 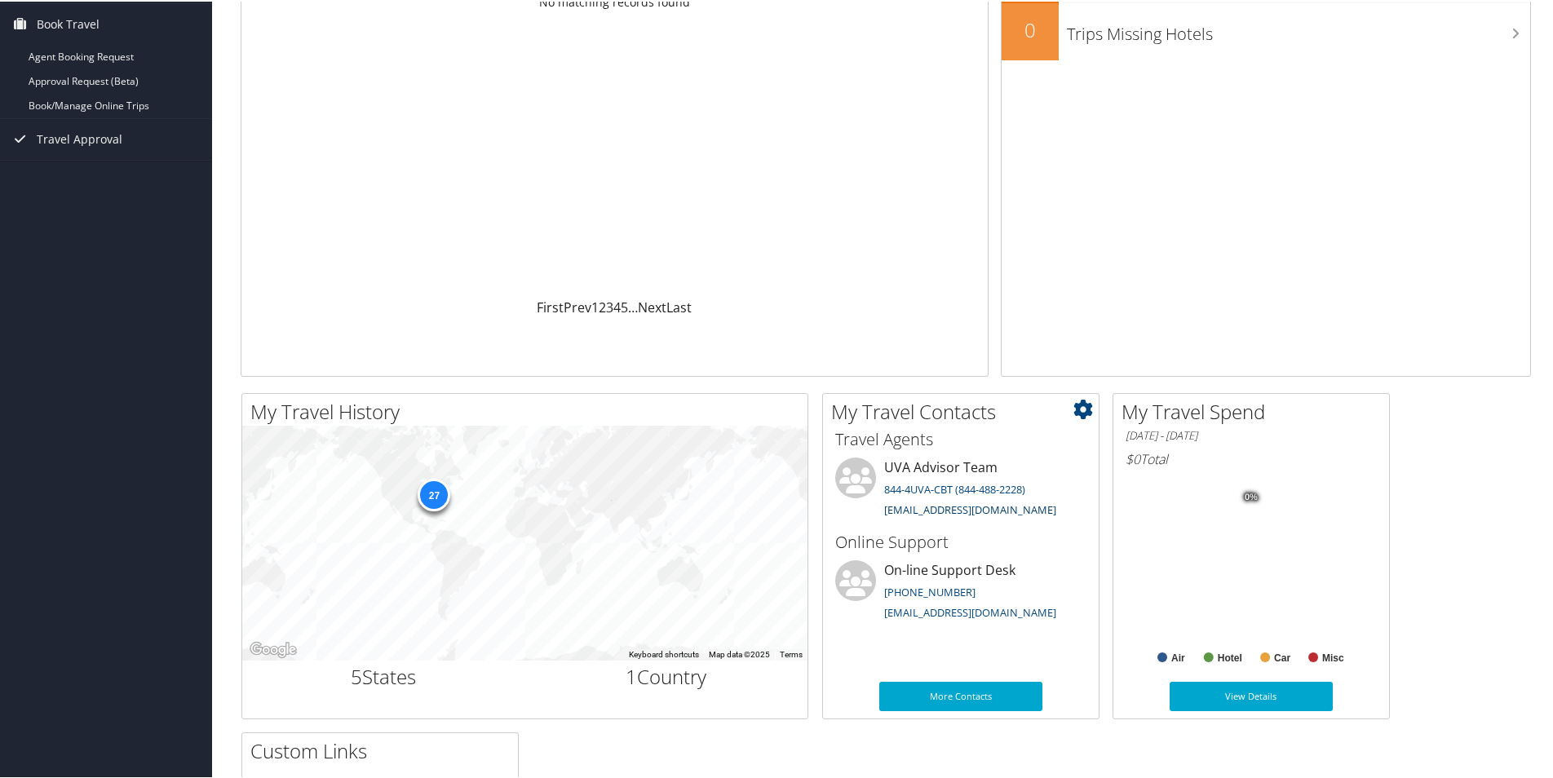 I want to click on a: 4, so click(x=617, y=306).